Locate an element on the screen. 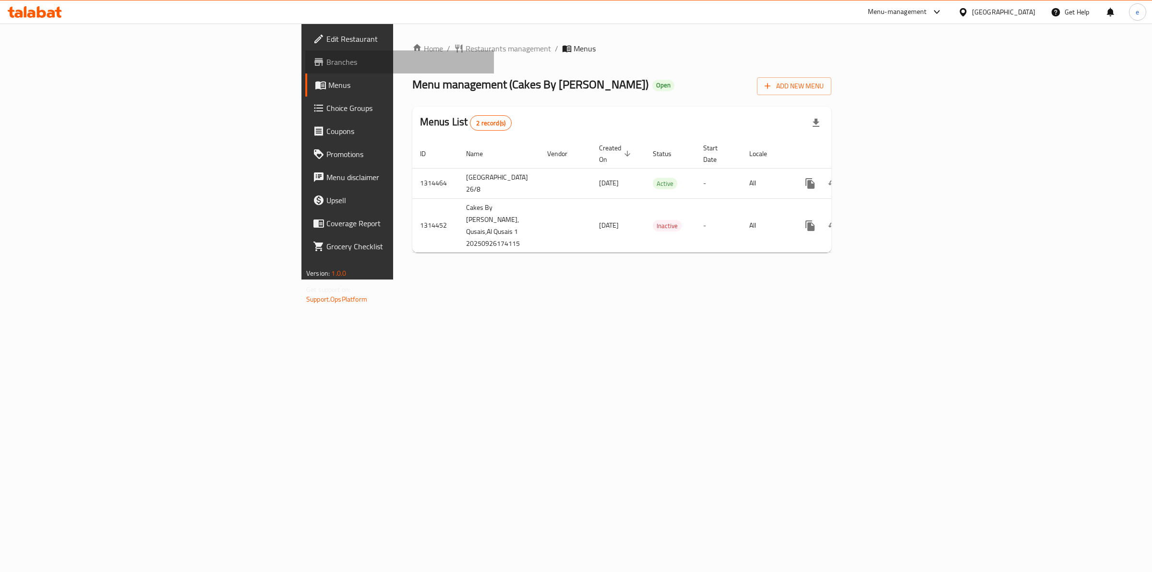  span: Upsell is located at coordinates (406, 200).